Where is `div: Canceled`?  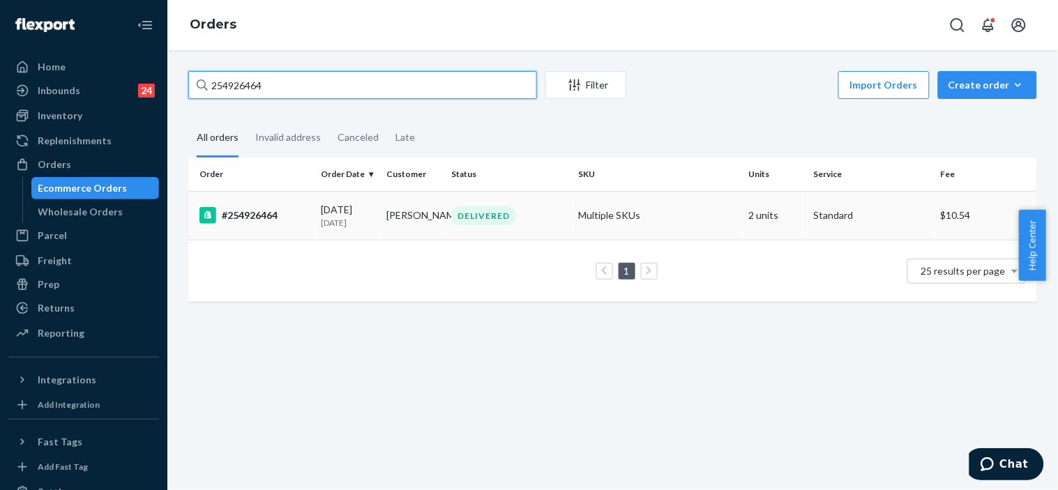
div: Canceled is located at coordinates (358, 137).